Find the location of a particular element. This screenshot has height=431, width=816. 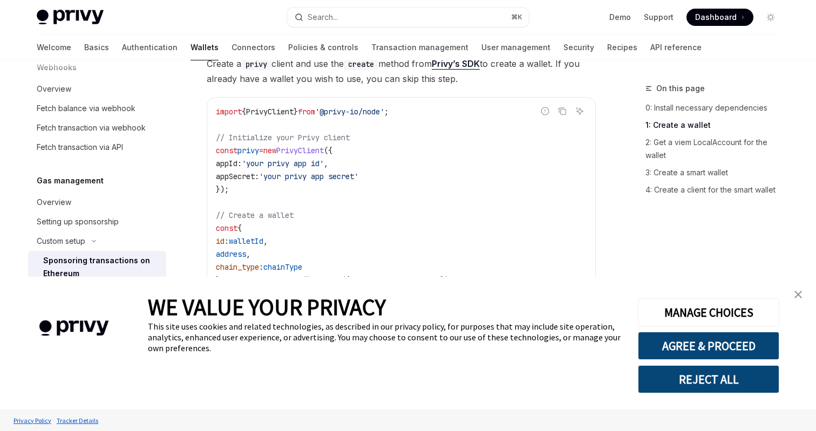

span: wallets is located at coordinates (287, 280).